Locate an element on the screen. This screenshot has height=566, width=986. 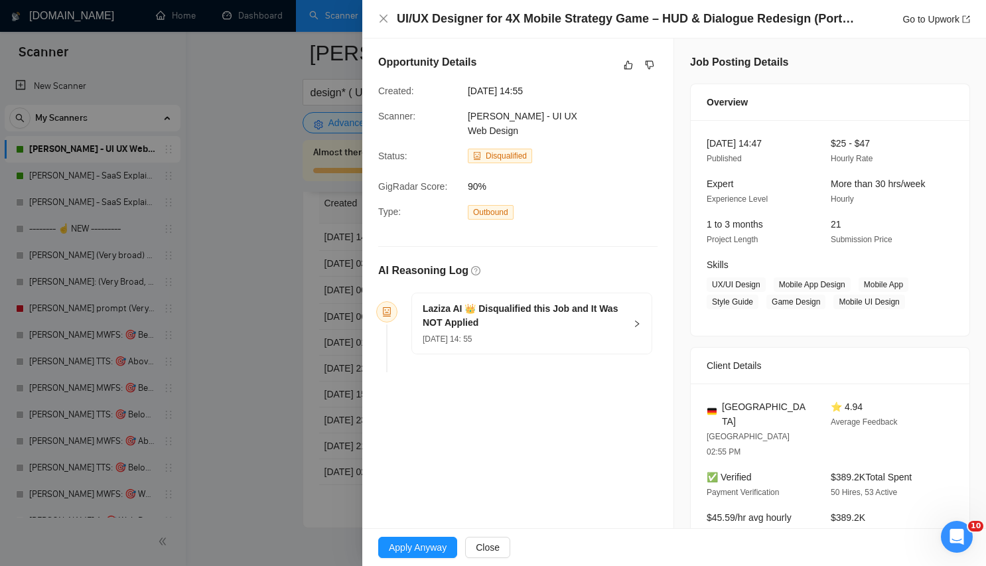
span: Style Guide is located at coordinates (733, 302).